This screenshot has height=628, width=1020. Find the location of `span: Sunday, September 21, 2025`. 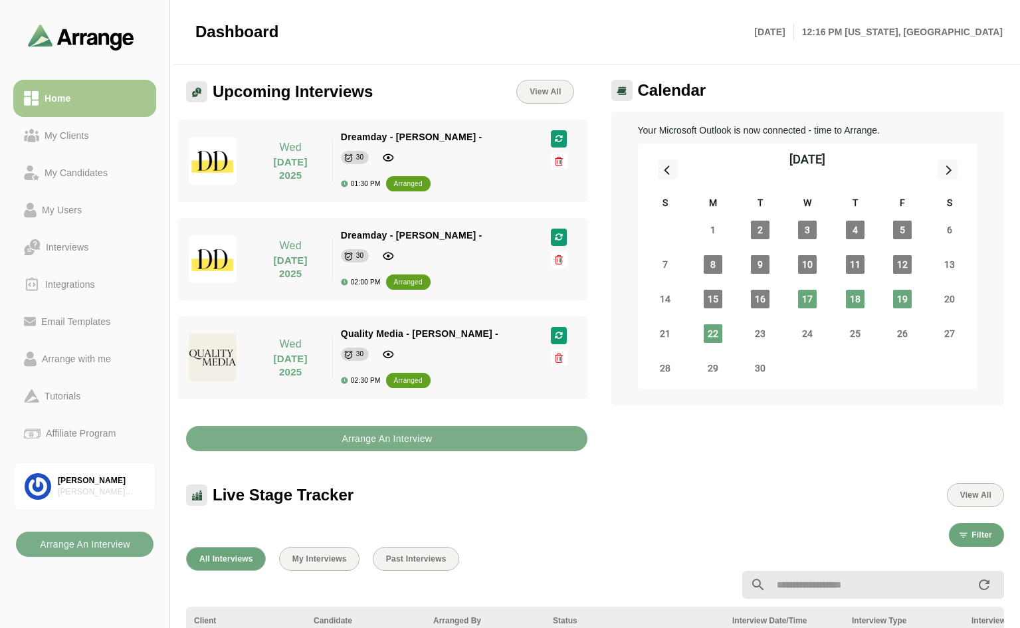

span: Sunday, September 21, 2025 is located at coordinates (665, 334).